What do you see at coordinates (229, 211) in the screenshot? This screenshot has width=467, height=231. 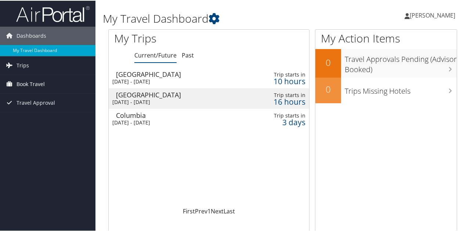 I see `a: Last` at bounding box center [229, 211].